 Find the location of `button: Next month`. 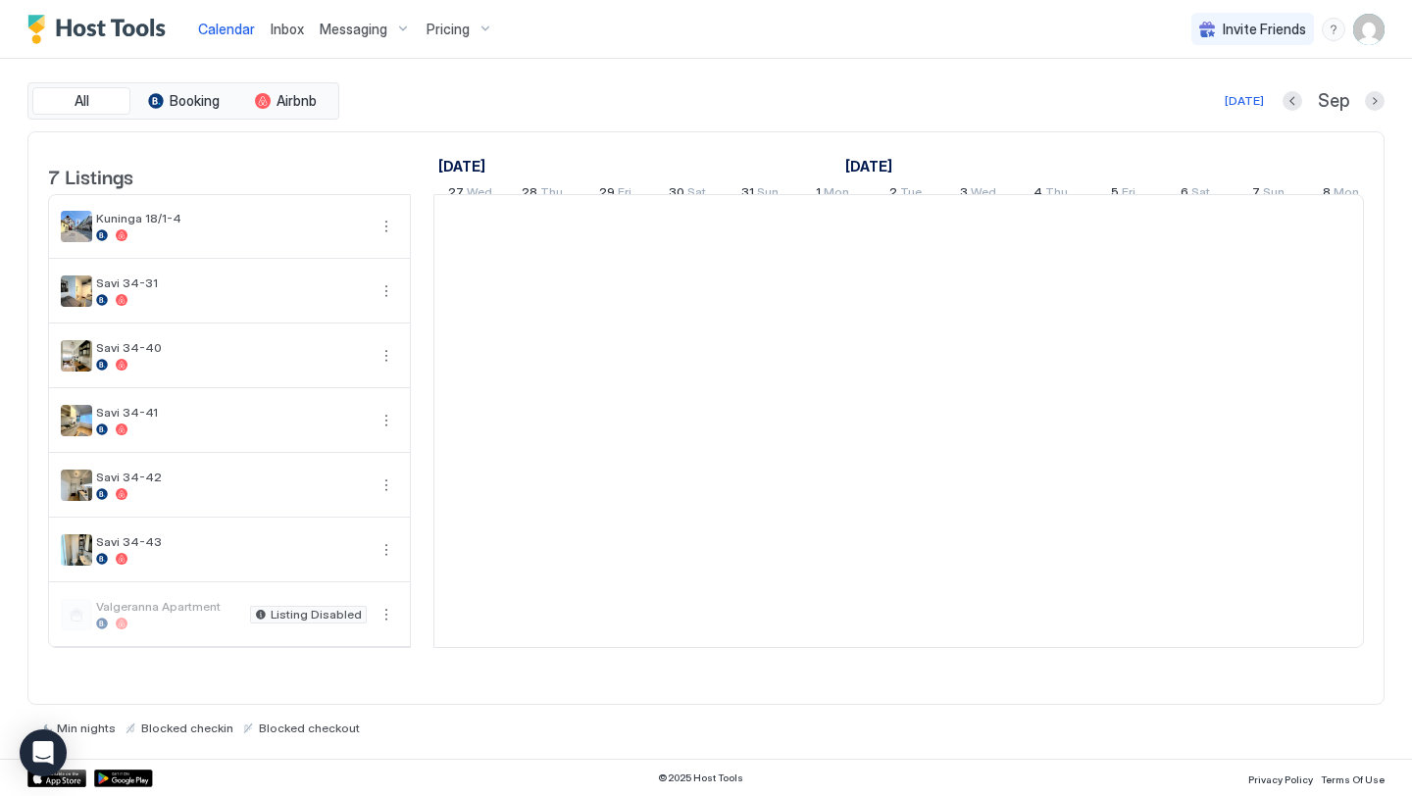

button: Next month is located at coordinates (1375, 101).